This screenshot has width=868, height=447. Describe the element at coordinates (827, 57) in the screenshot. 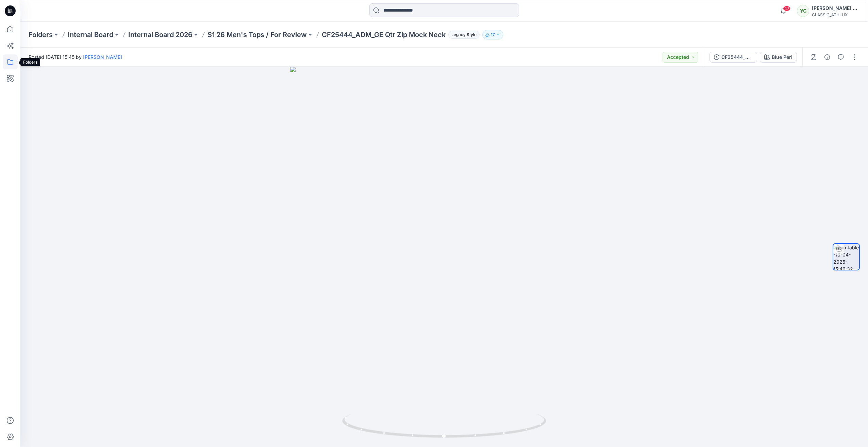

I see `button: Details` at that location.